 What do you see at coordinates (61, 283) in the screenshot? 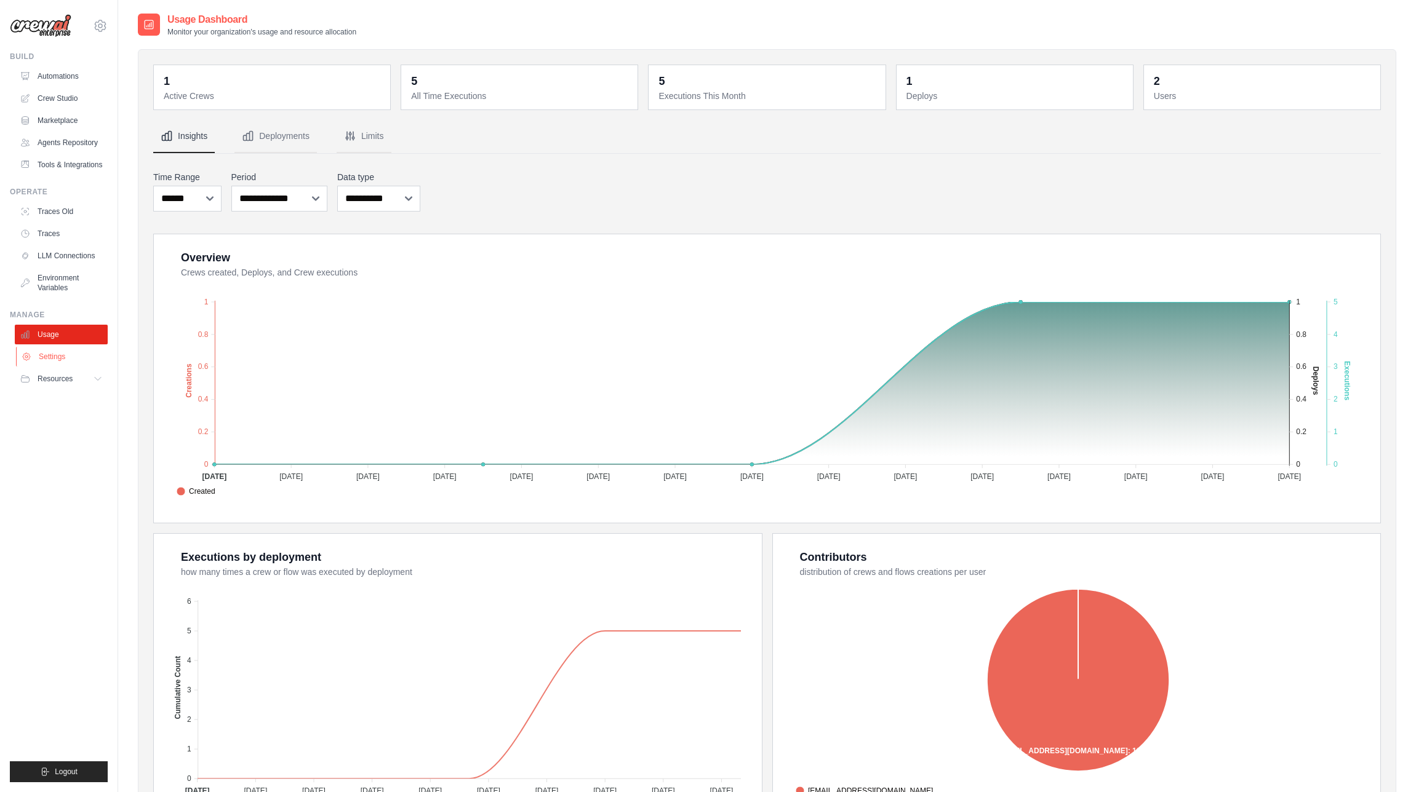
I see `a: Environment Variables` at bounding box center [61, 283].